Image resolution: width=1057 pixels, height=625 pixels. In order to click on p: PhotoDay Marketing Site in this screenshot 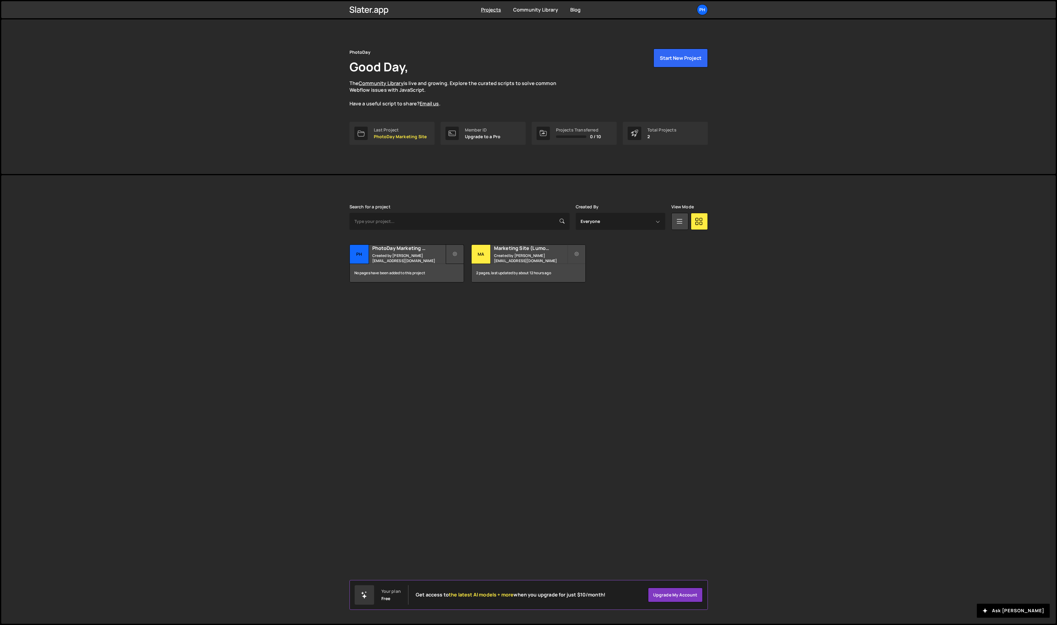, I will do `click(400, 137)`.